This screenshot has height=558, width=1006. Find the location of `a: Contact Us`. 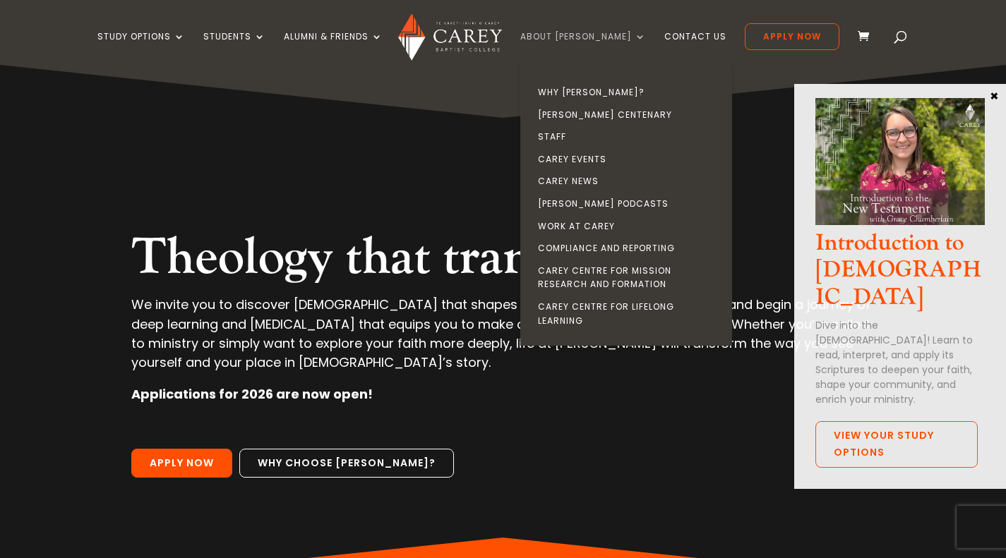

a: Contact Us is located at coordinates (695, 48).